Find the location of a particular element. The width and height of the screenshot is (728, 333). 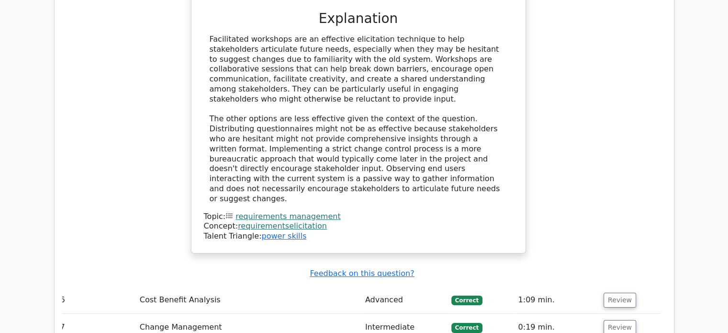

h3: Explanation is located at coordinates (359, 19).